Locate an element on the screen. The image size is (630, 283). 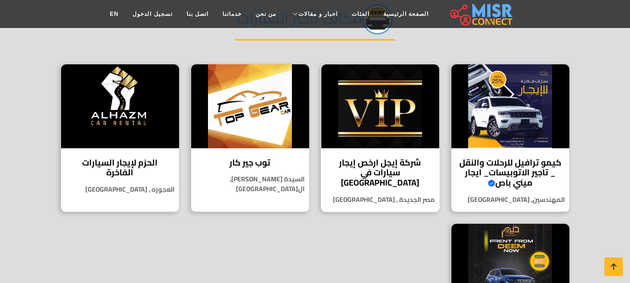
img: main.misr_connect is located at coordinates (481, 14).